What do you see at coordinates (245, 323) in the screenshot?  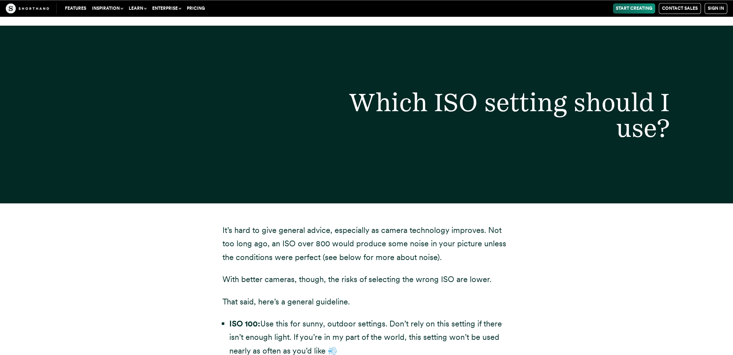 I see `strong: ISO 100:` at bounding box center [245, 323].